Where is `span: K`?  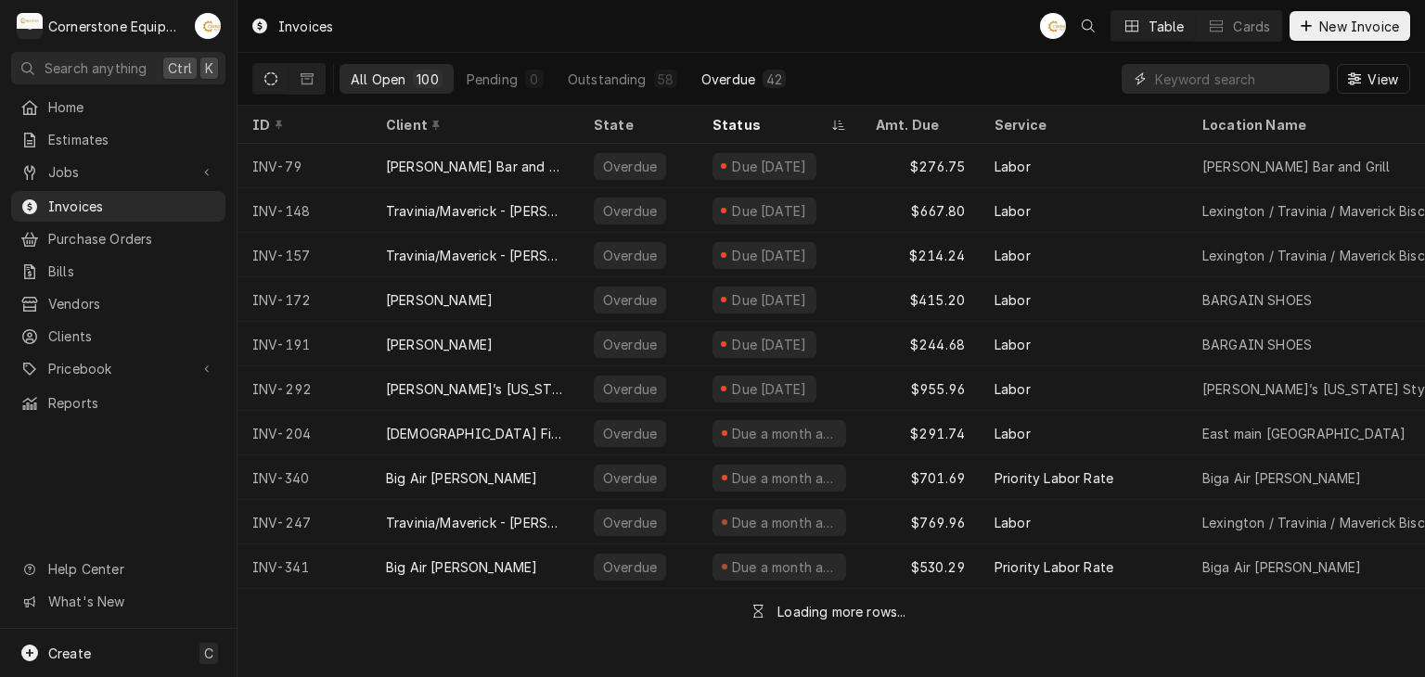 span: K is located at coordinates (209, 68).